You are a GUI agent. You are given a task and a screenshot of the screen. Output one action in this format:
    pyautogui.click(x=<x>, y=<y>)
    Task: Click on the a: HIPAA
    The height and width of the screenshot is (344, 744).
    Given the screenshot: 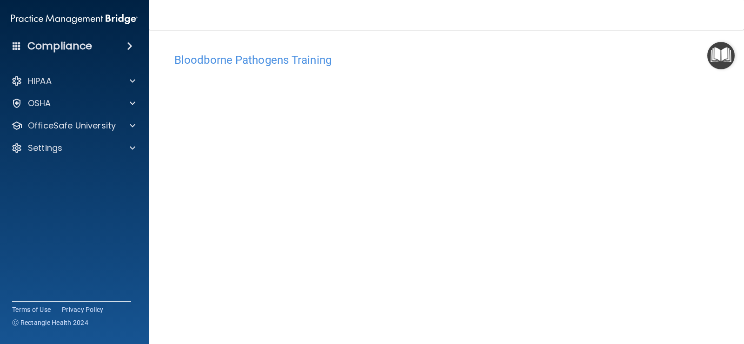 What is the action you would take?
    pyautogui.click(x=73, y=81)
    